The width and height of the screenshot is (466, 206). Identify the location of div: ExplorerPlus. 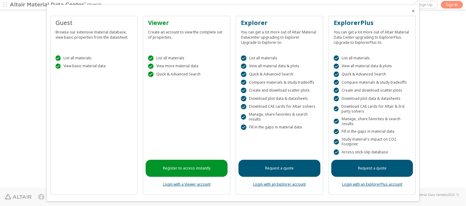
(373, 23).